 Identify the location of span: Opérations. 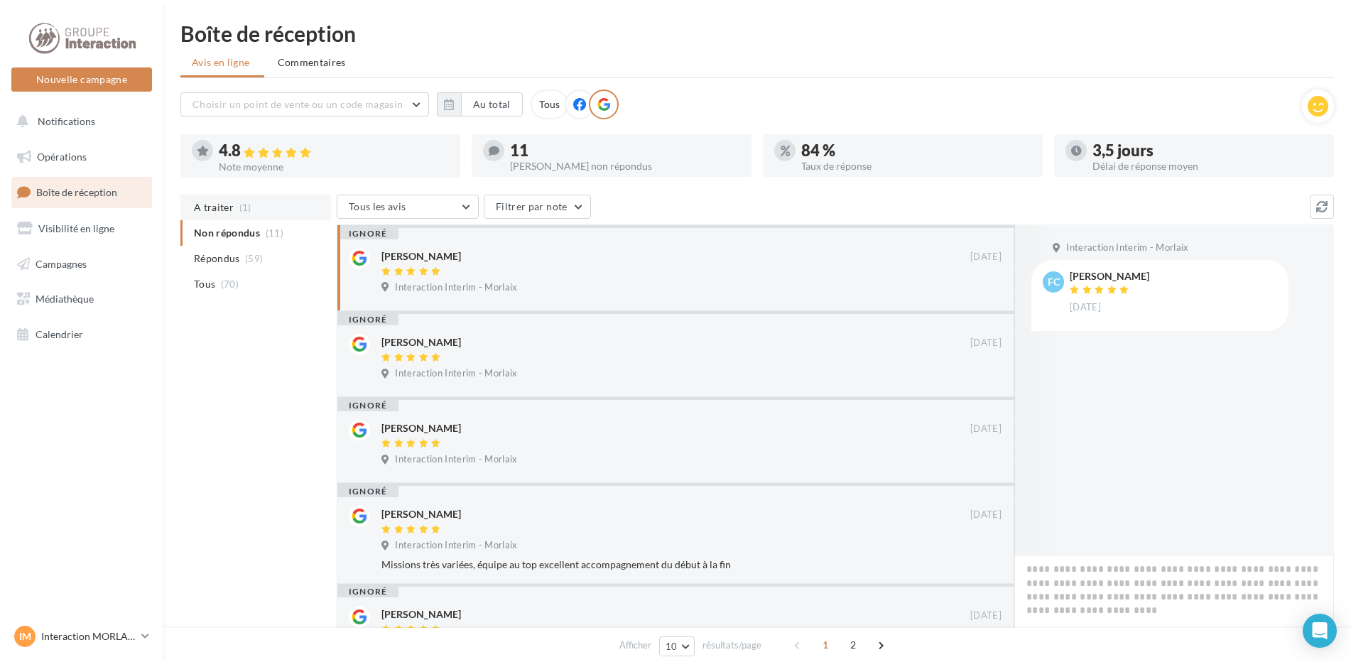
(62, 156).